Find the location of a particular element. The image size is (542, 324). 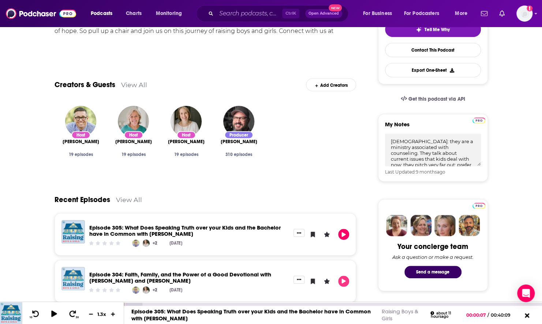

div: 310 episodes is located at coordinates (239, 154).